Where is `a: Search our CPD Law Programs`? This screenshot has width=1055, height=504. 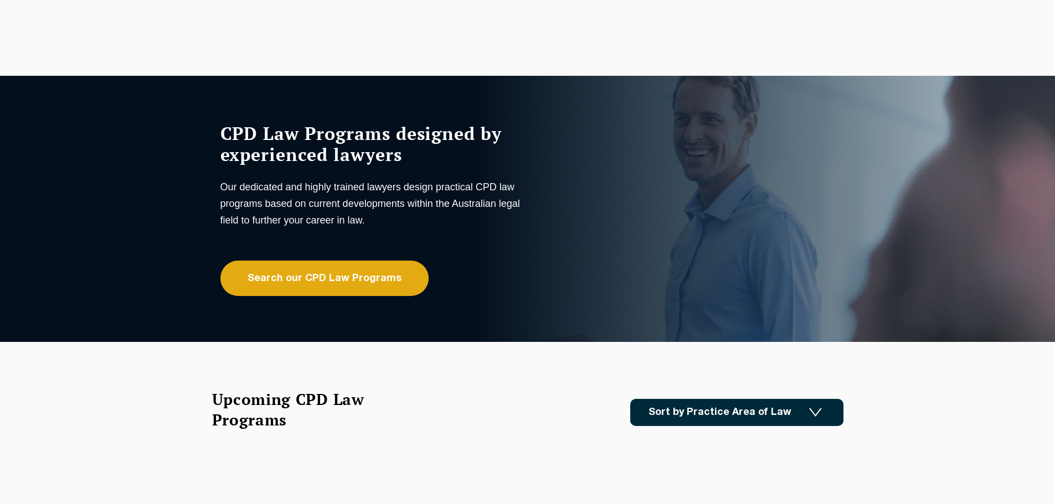 a: Search our CPD Law Programs is located at coordinates (324, 278).